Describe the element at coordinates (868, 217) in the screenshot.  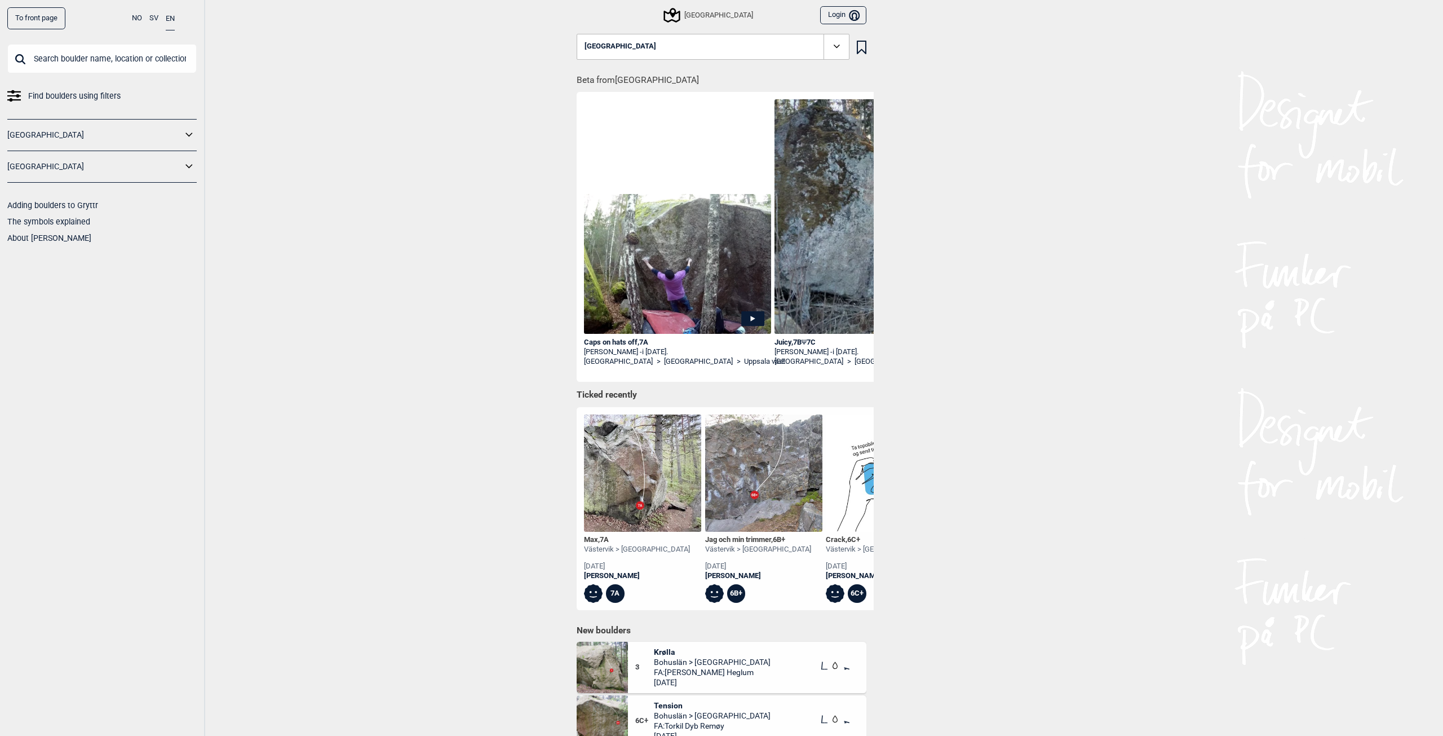
I see `img: Rasmus pa Juicy` at that location.